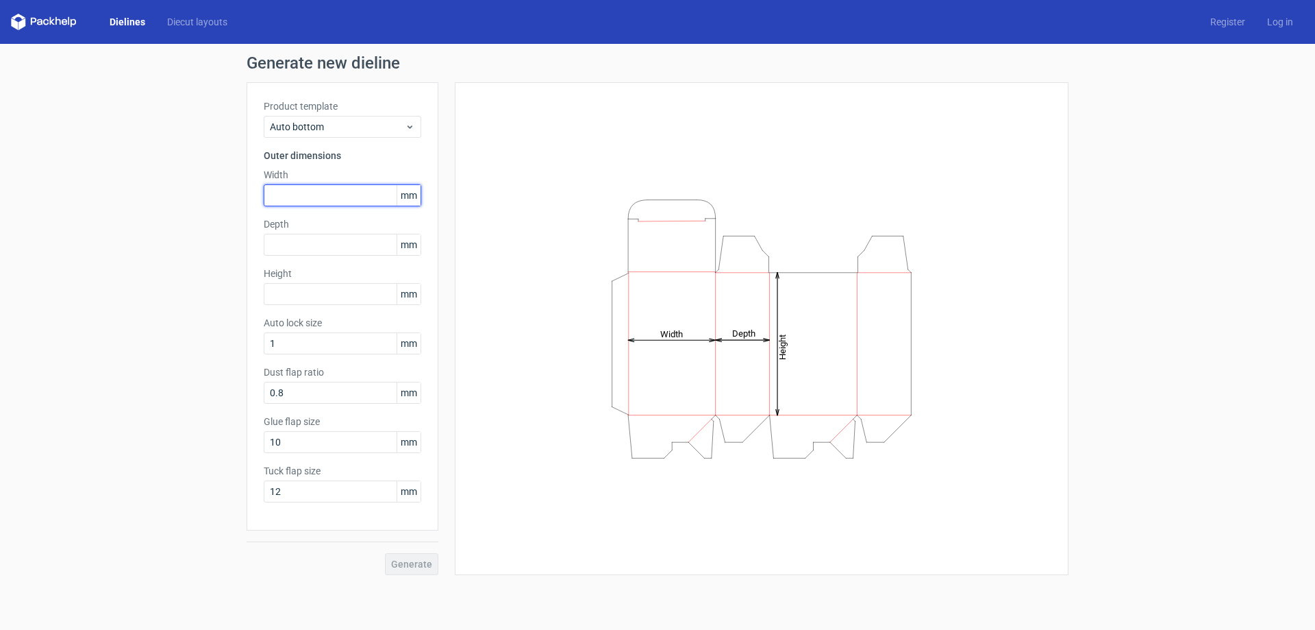  What do you see at coordinates (343, 106) in the screenshot?
I see `label: Product template` at bounding box center [343, 106].